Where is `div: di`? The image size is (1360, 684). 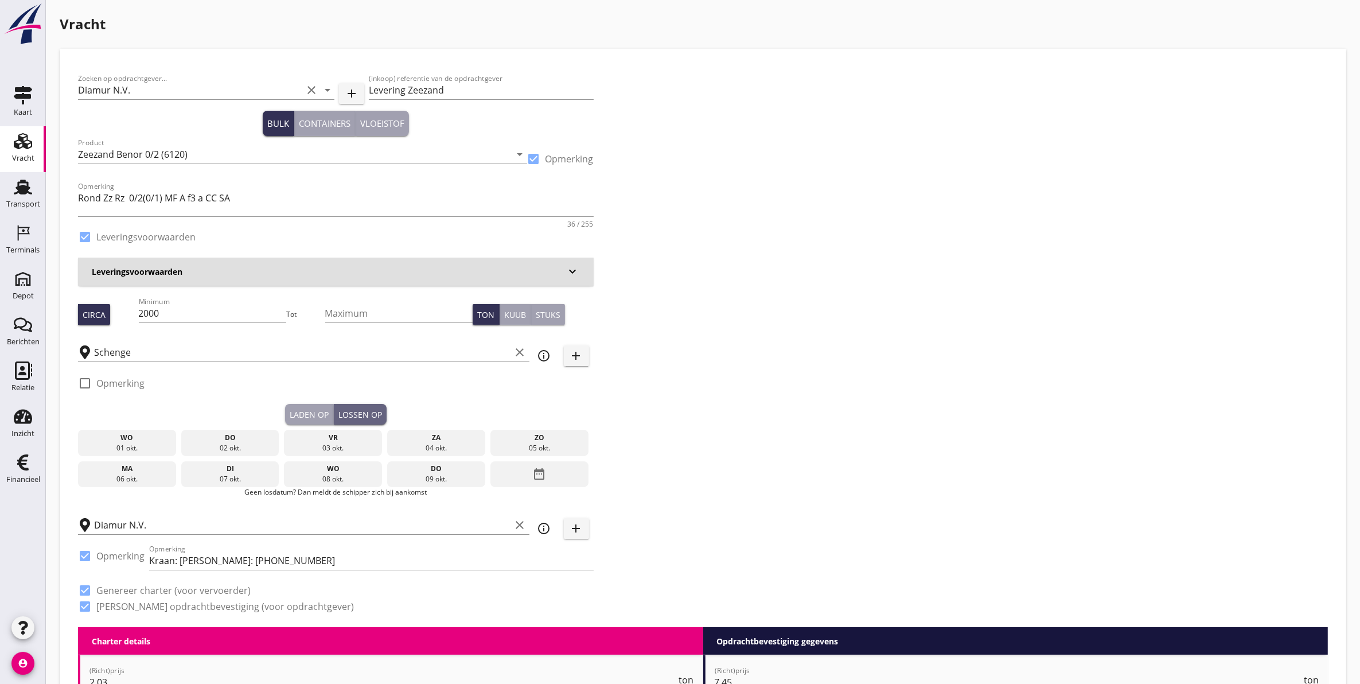
div: di is located at coordinates (230, 469).